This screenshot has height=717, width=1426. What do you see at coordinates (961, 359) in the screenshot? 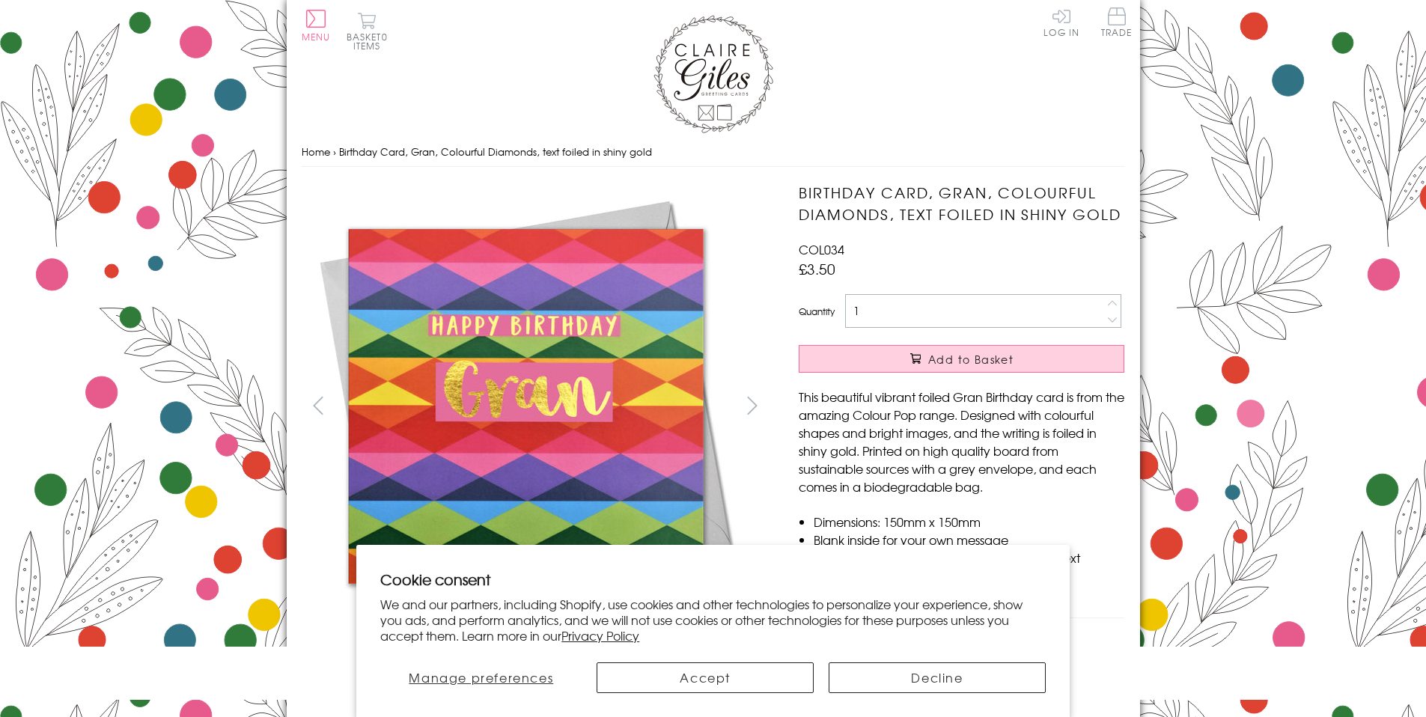
I see `button: Add to Basket` at bounding box center [961, 359].